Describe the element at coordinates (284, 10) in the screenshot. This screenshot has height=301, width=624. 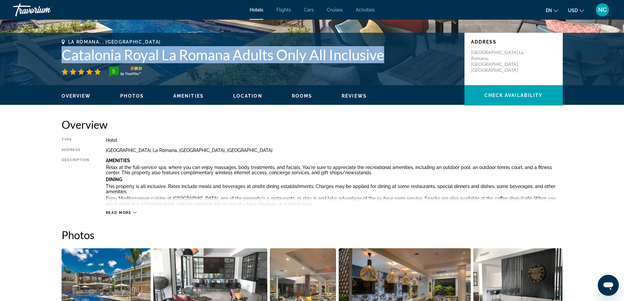
I see `span: Flights` at that location.